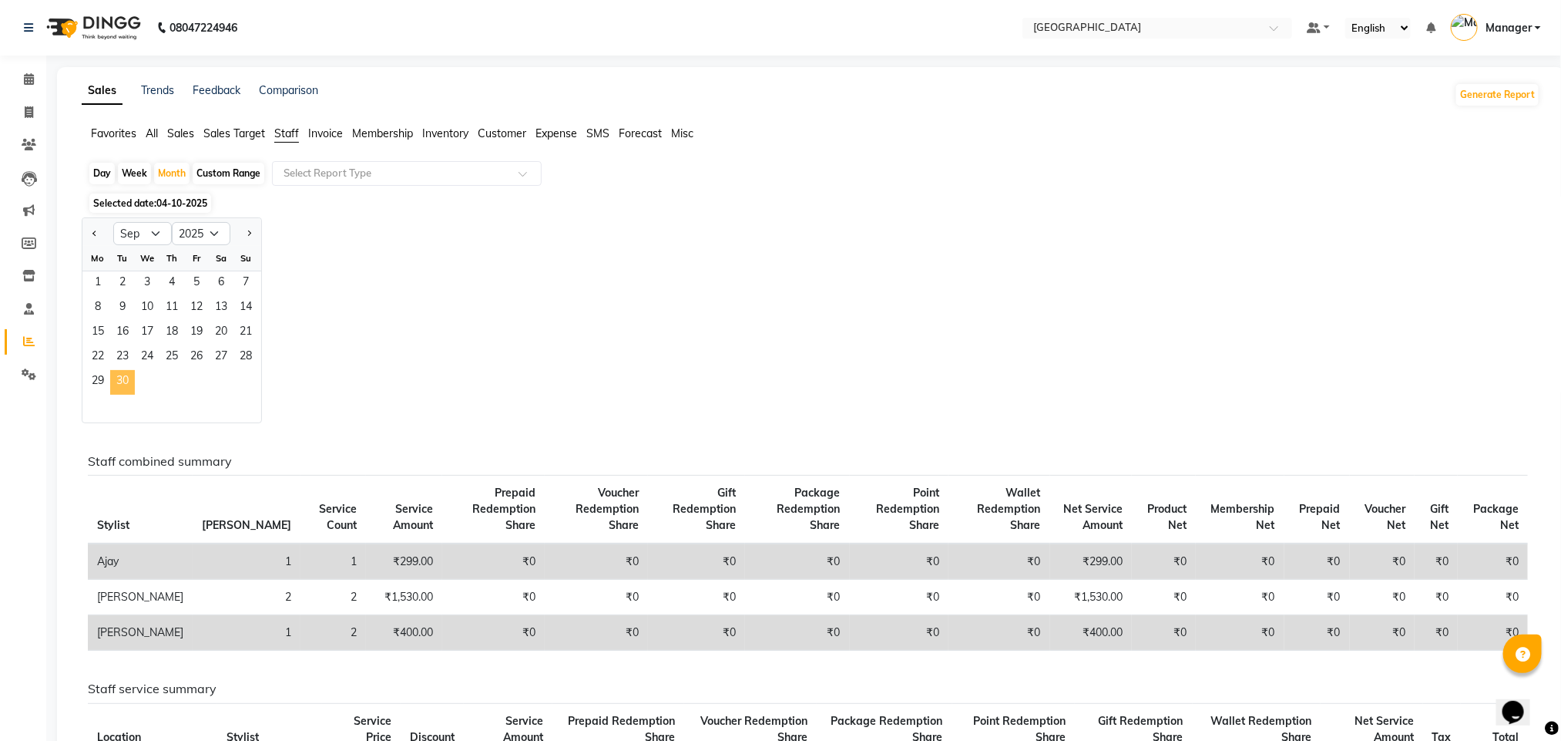 The width and height of the screenshot is (1561, 741). Describe the element at coordinates (197, 284) in the screenshot. I see `div: Friday, September 5, 2025` at that location.